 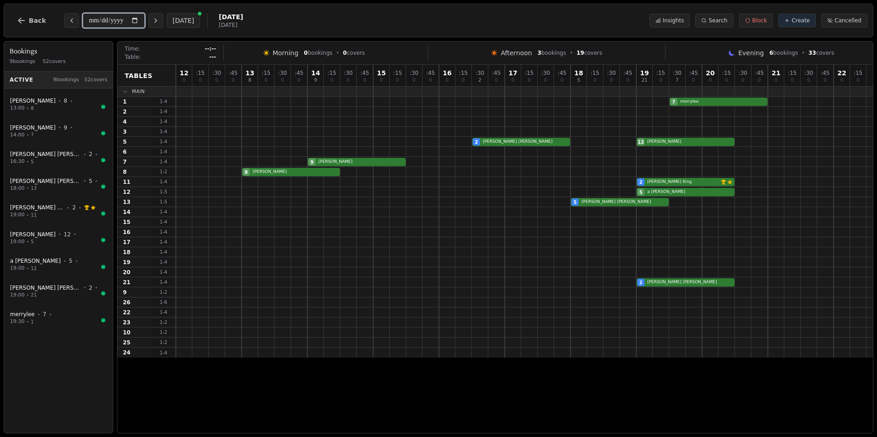 I want to click on span: merrylee, so click(x=22, y=315).